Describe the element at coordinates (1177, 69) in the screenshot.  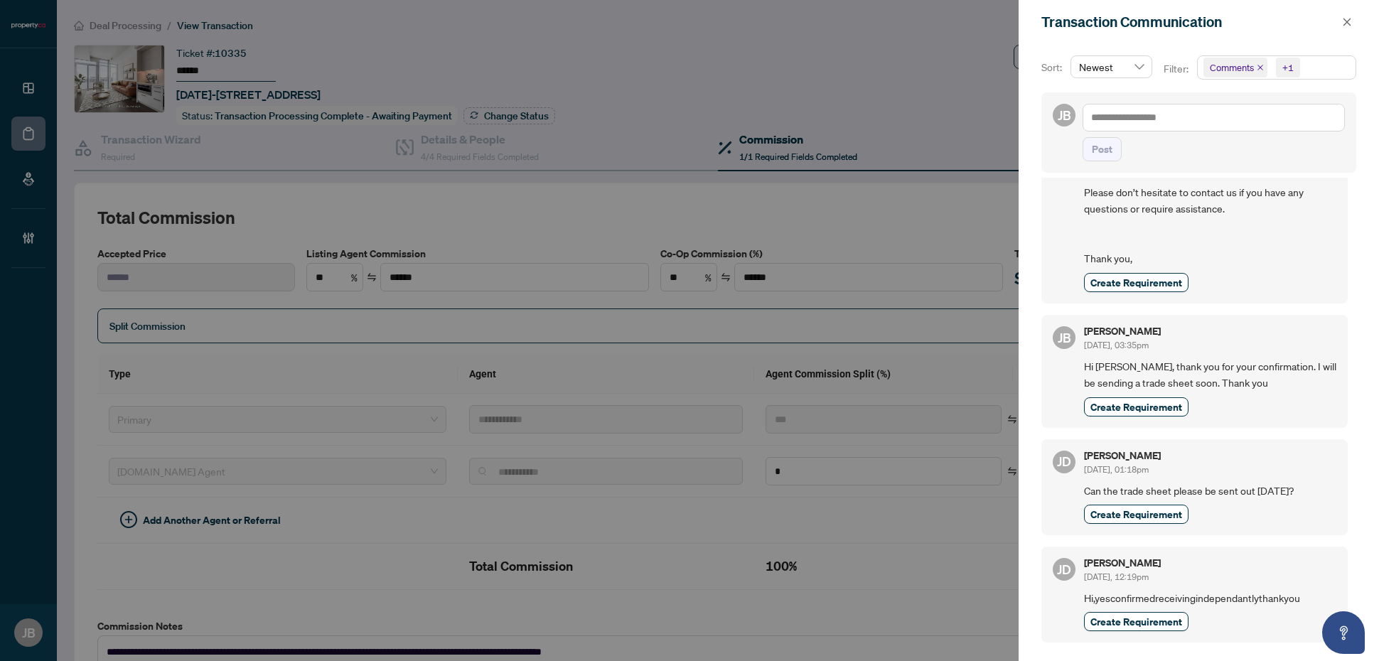
I see `p: Filter:` at that location.